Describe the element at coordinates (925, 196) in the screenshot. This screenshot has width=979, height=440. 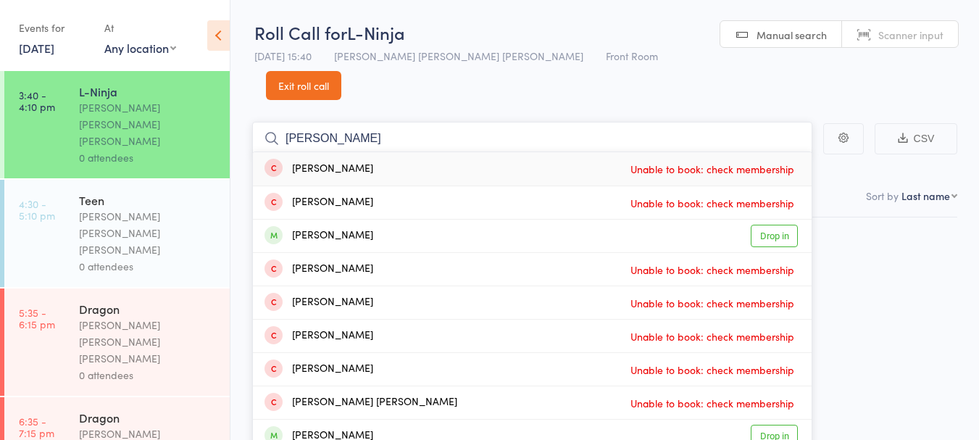
I see `div: Last name` at that location.